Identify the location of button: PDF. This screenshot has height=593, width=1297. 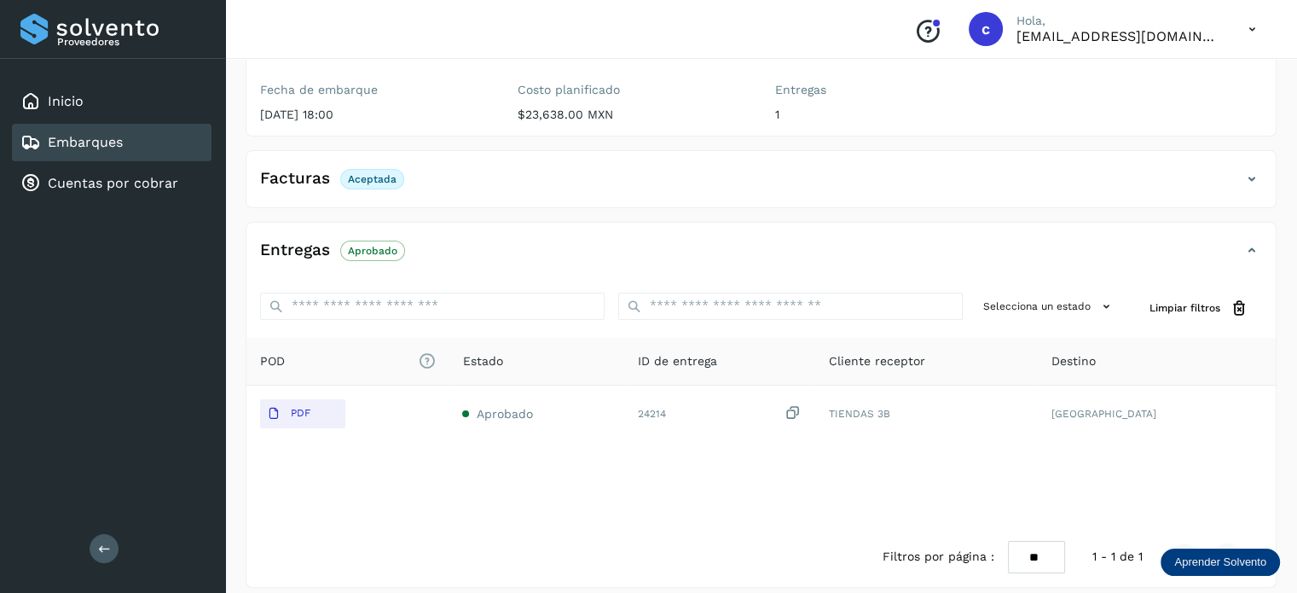
(303, 414).